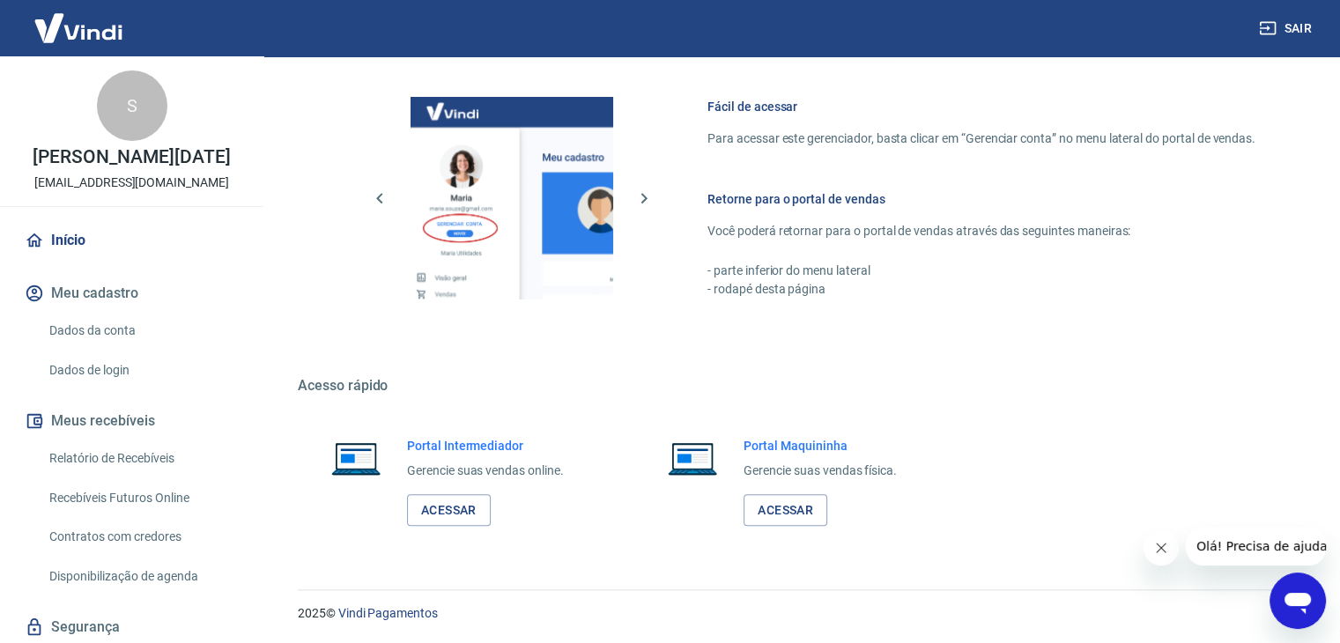 This screenshot has height=643, width=1340. I want to click on h6: Portal Maquininha, so click(820, 446).